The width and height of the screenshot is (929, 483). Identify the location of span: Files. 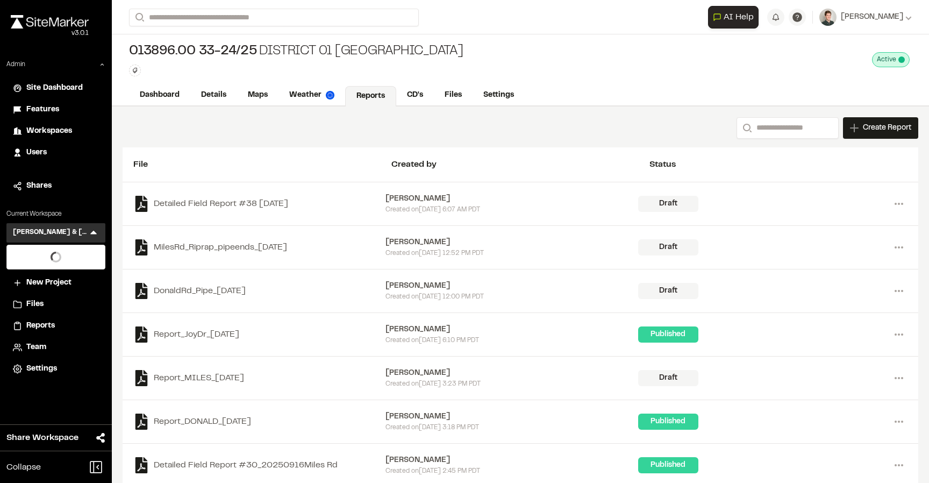
(35, 304).